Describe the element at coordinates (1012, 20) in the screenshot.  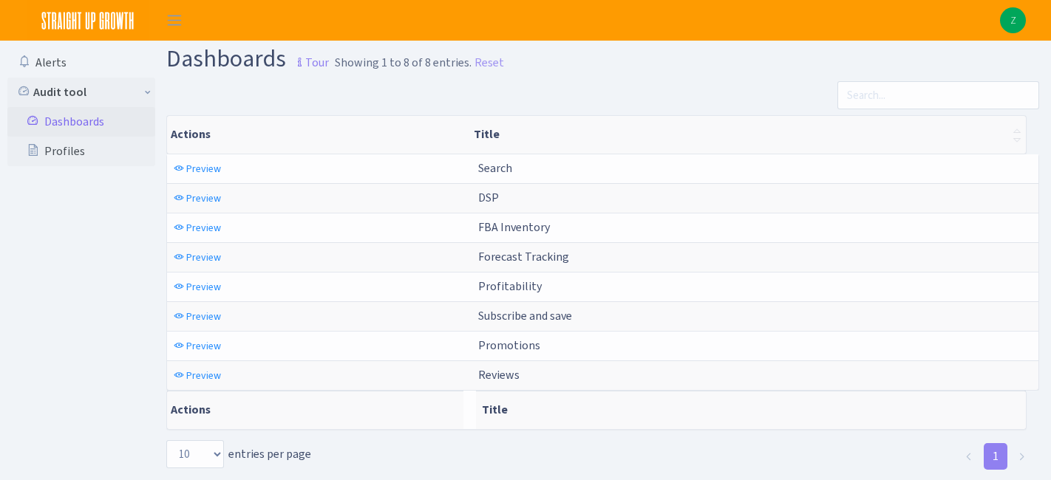
I see `img: Zach Belous` at that location.